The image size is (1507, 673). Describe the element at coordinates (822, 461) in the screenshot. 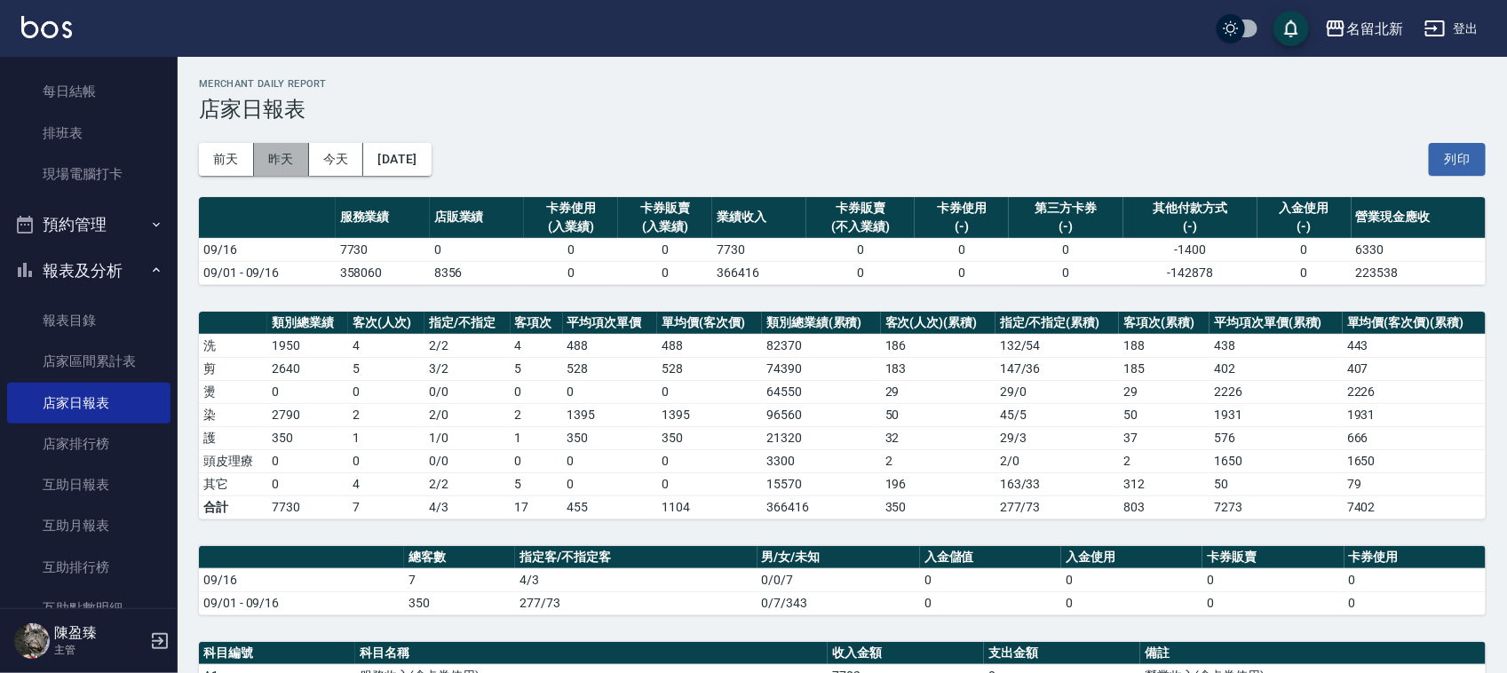

I see `td: 3300` at that location.